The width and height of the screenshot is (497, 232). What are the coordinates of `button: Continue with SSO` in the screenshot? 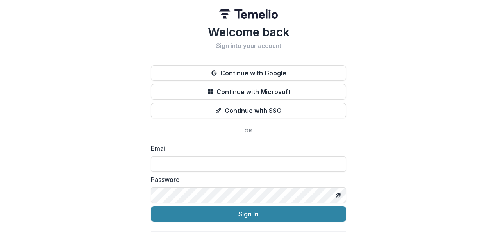 It's located at (249, 111).